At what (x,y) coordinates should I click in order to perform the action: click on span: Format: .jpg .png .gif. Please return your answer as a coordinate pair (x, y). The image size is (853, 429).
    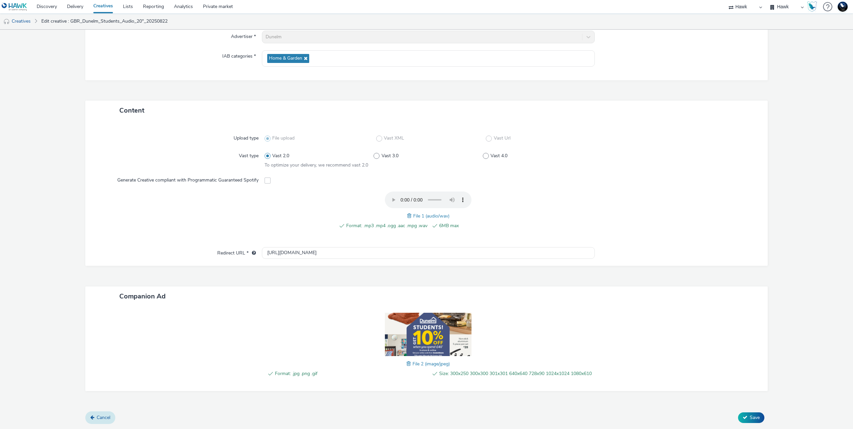
    Looking at the image, I should click on (351, 374).